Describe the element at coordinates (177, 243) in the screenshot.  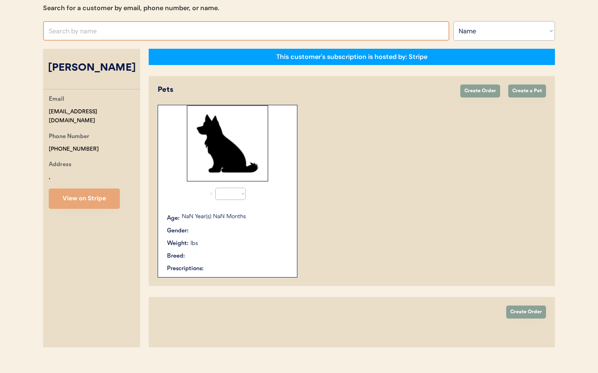
I see `div: Weight:` at that location.